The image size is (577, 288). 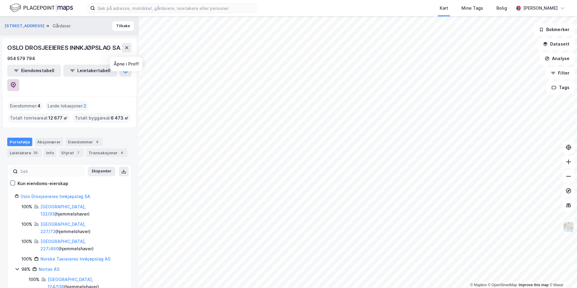 I want to click on a: Nortax AS, so click(x=49, y=269).